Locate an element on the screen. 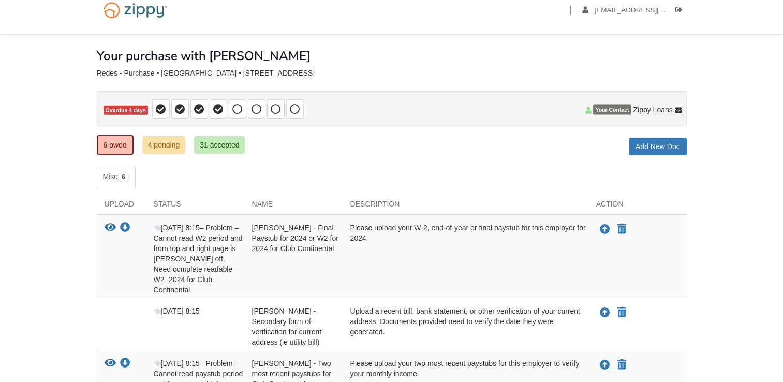  div: Action is located at coordinates (637, 206).